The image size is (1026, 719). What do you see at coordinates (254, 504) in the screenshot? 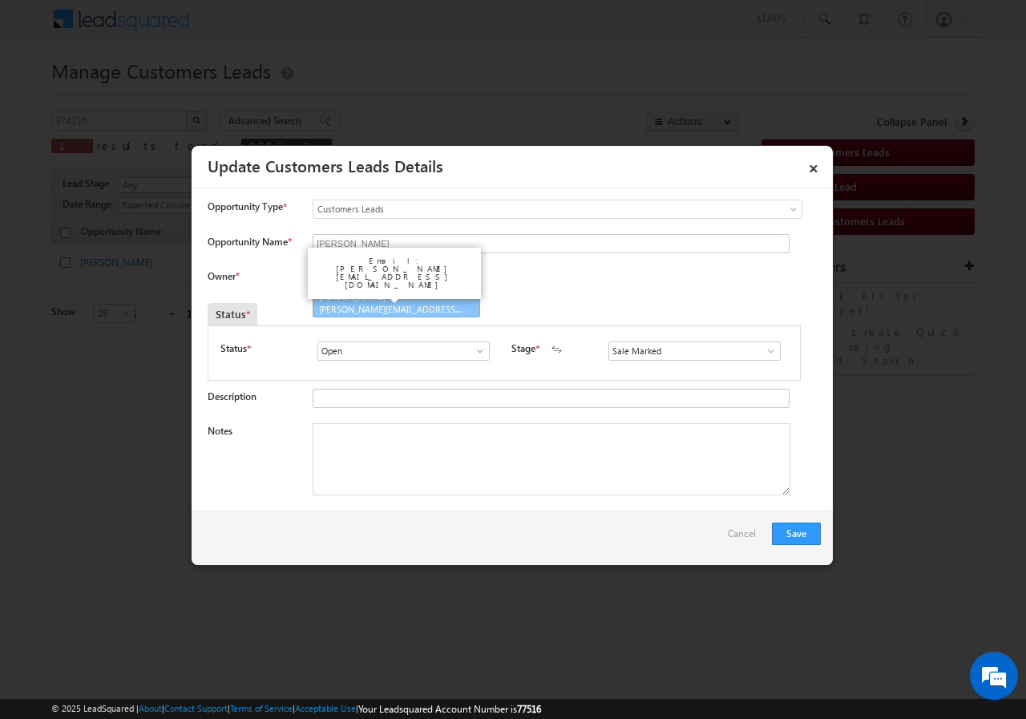
I see `em: Start Chat` at bounding box center [254, 504].